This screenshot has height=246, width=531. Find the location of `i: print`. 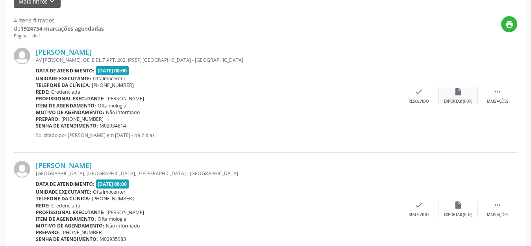

i: print is located at coordinates (509, 24).